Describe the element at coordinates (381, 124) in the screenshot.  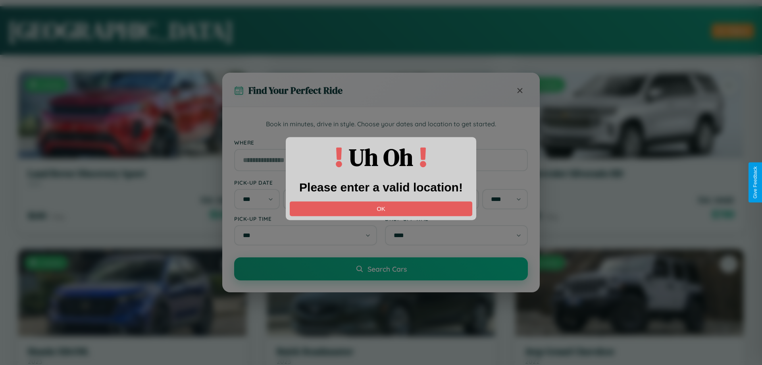
I see `p: Book in minutes, drive in style. Choose your dates and location to get started.` at that location.